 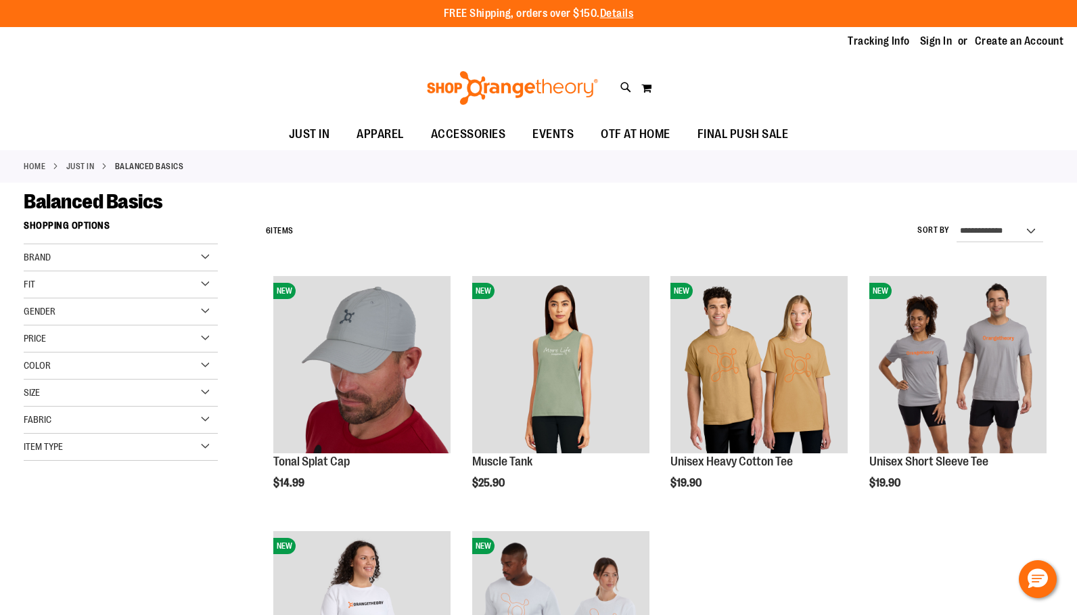 What do you see at coordinates (539, 14) in the screenshot?
I see `p: FREE Shipping, orders over $150.` at bounding box center [539, 14].